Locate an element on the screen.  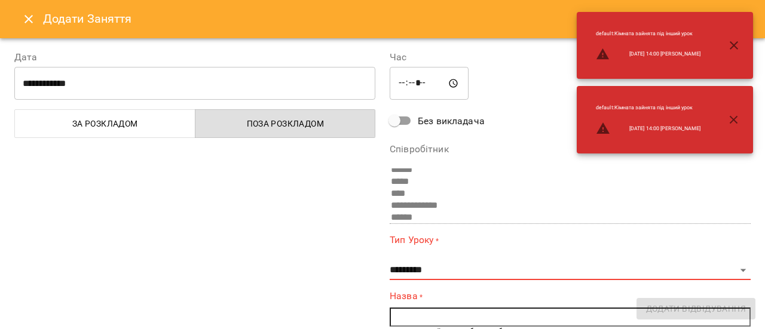
h6: Додати Заняття is located at coordinates (397, 19).